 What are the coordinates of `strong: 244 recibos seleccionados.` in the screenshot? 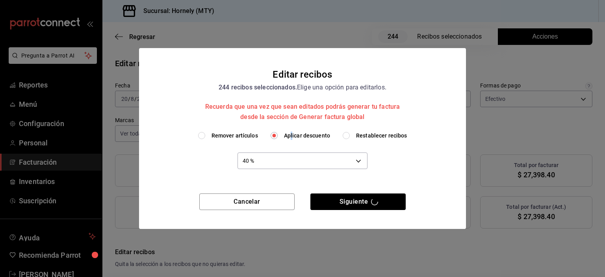 It's located at (258, 87).